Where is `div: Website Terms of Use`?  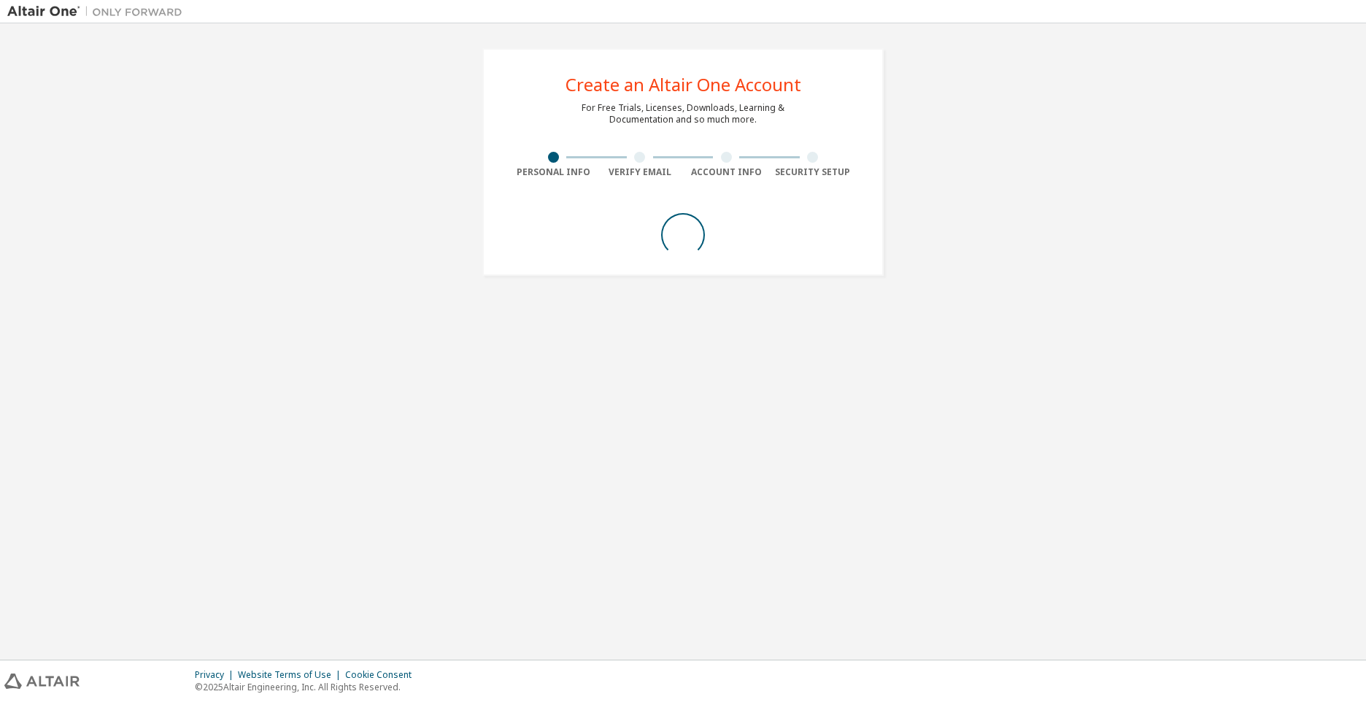 div: Website Terms of Use is located at coordinates (291, 675).